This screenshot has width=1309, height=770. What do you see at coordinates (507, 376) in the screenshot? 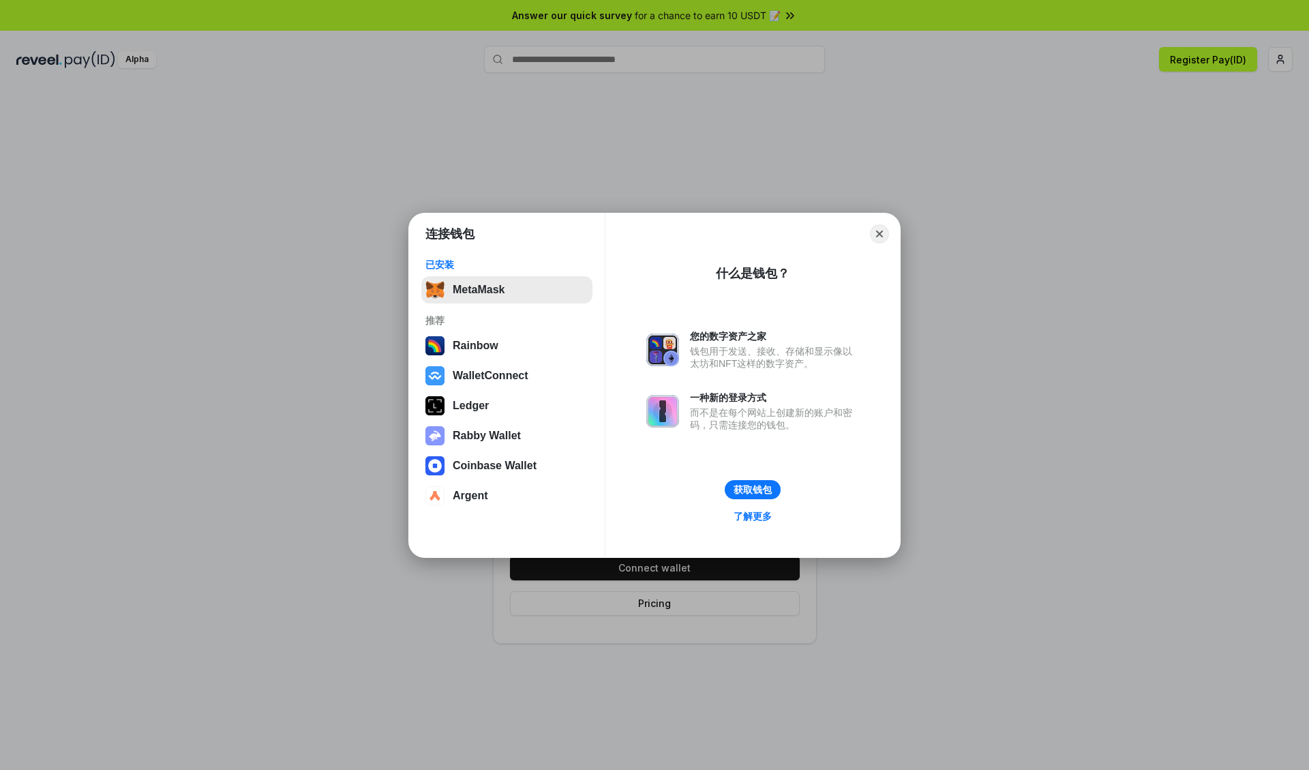
I see `button: WalletConnect` at bounding box center [507, 376].